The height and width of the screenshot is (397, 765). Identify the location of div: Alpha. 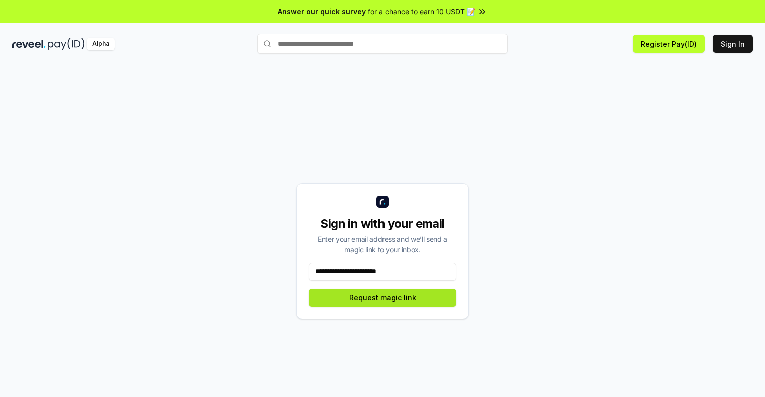
(101, 44).